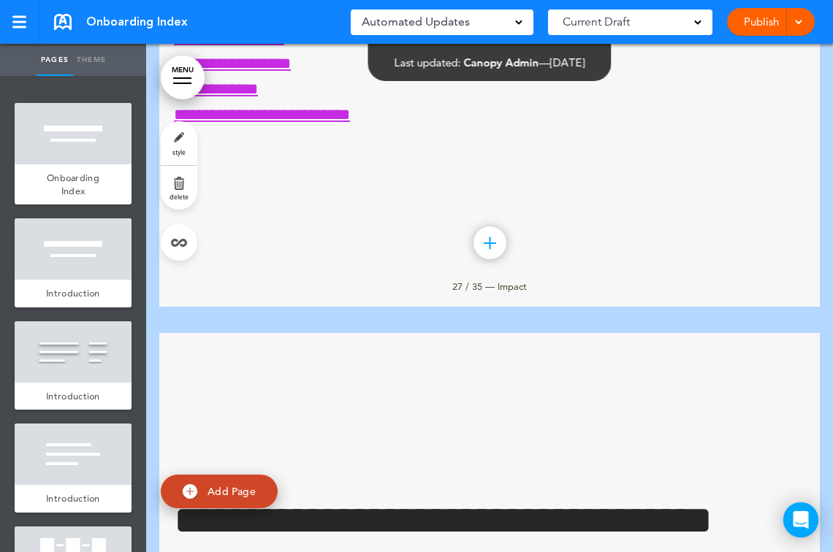 This screenshot has width=833, height=552. I want to click on span: Current Draft, so click(596, 22).